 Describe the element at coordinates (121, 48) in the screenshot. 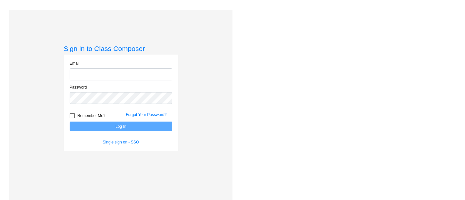

I see `h3: Sign in to Class Composer` at that location.